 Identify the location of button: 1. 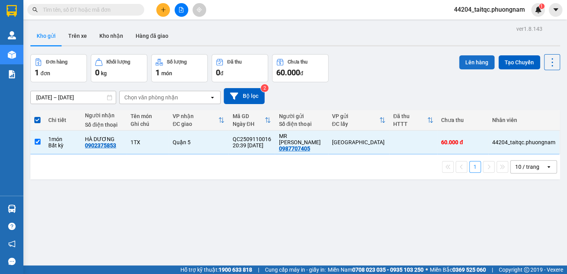
(475, 167).